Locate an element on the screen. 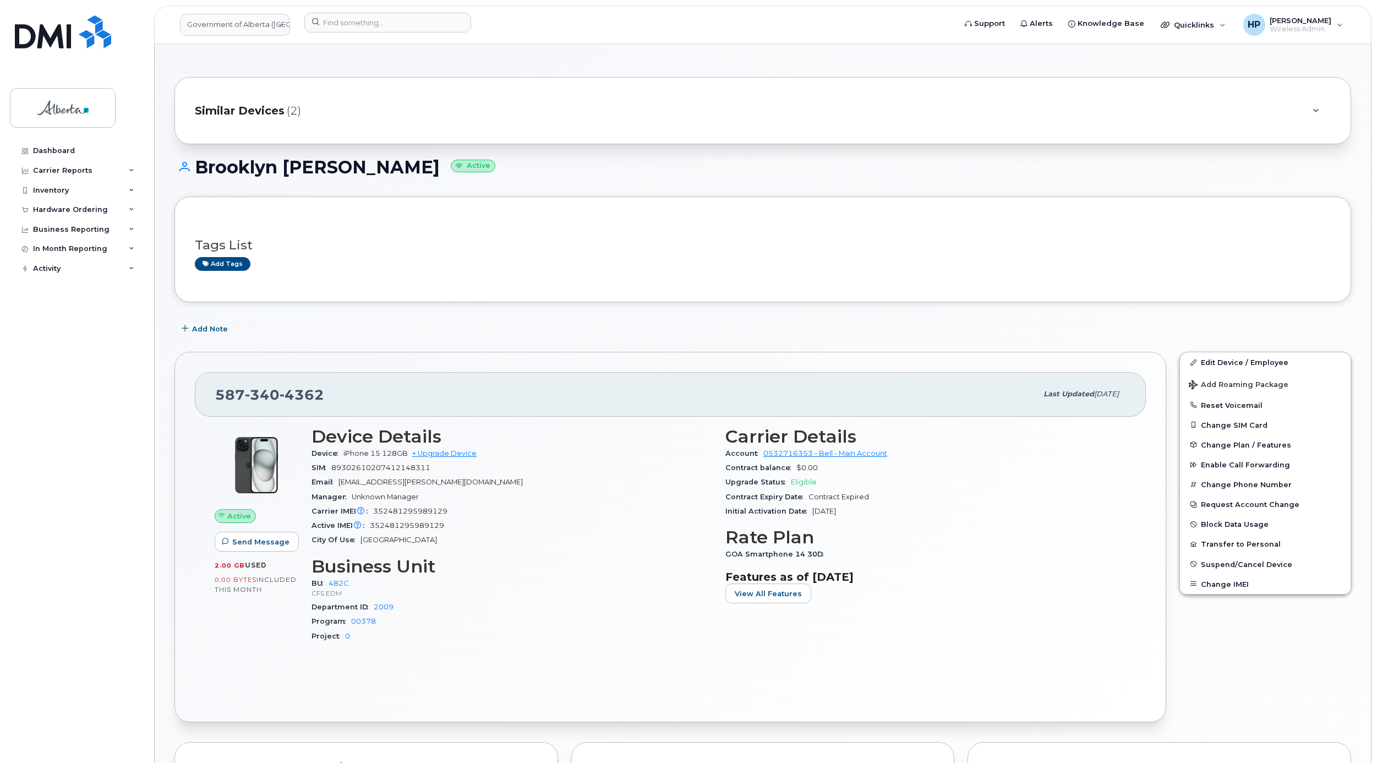 The image size is (1377, 763). span: (2) is located at coordinates (294, 111).